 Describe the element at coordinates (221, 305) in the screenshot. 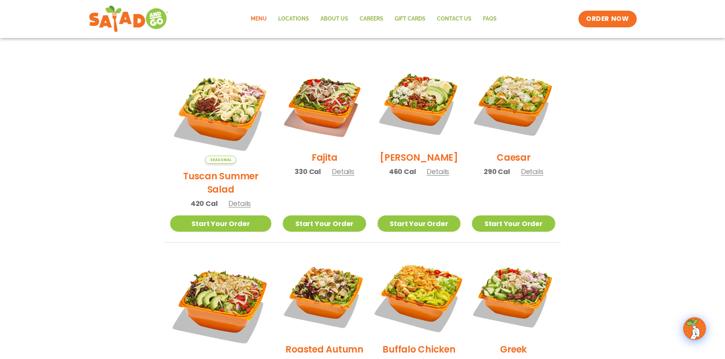

I see `img: Product photo for BBQ Ranch Salad` at that location.